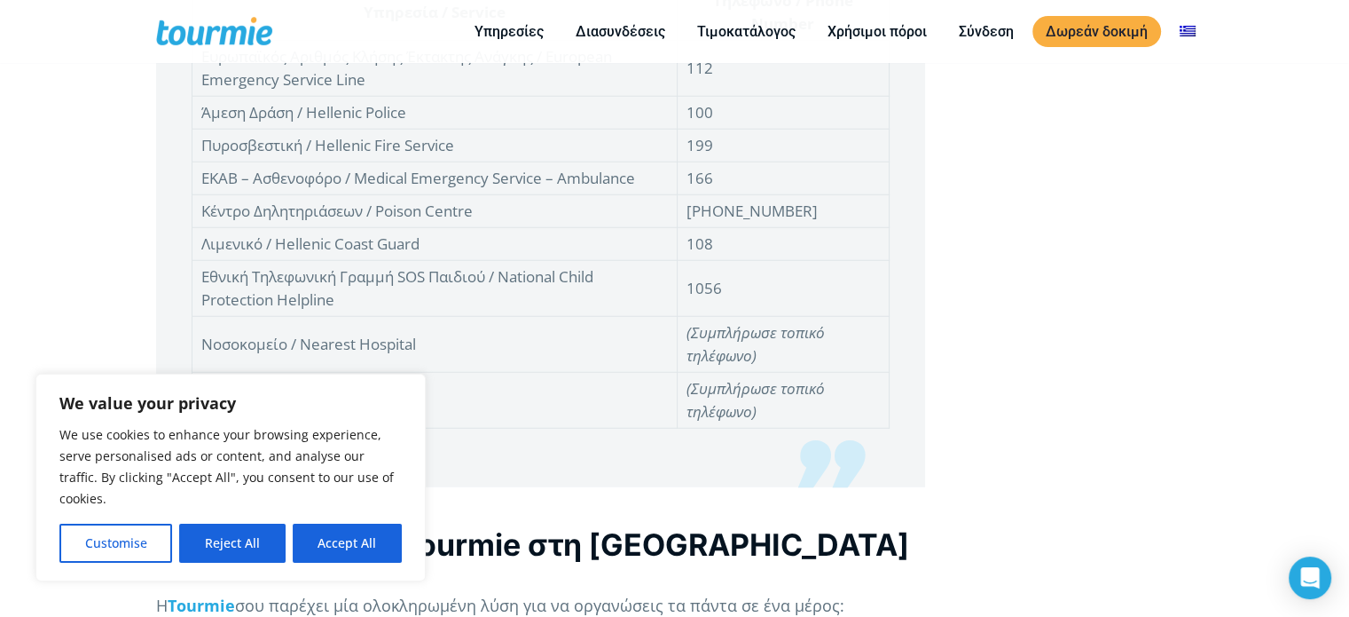 This screenshot has width=1349, height=617. I want to click on td: Εθνική Τηλεφωνική Γραμμή SOS Παιδιού / National Child Protection Helpline, so click(435, 288).